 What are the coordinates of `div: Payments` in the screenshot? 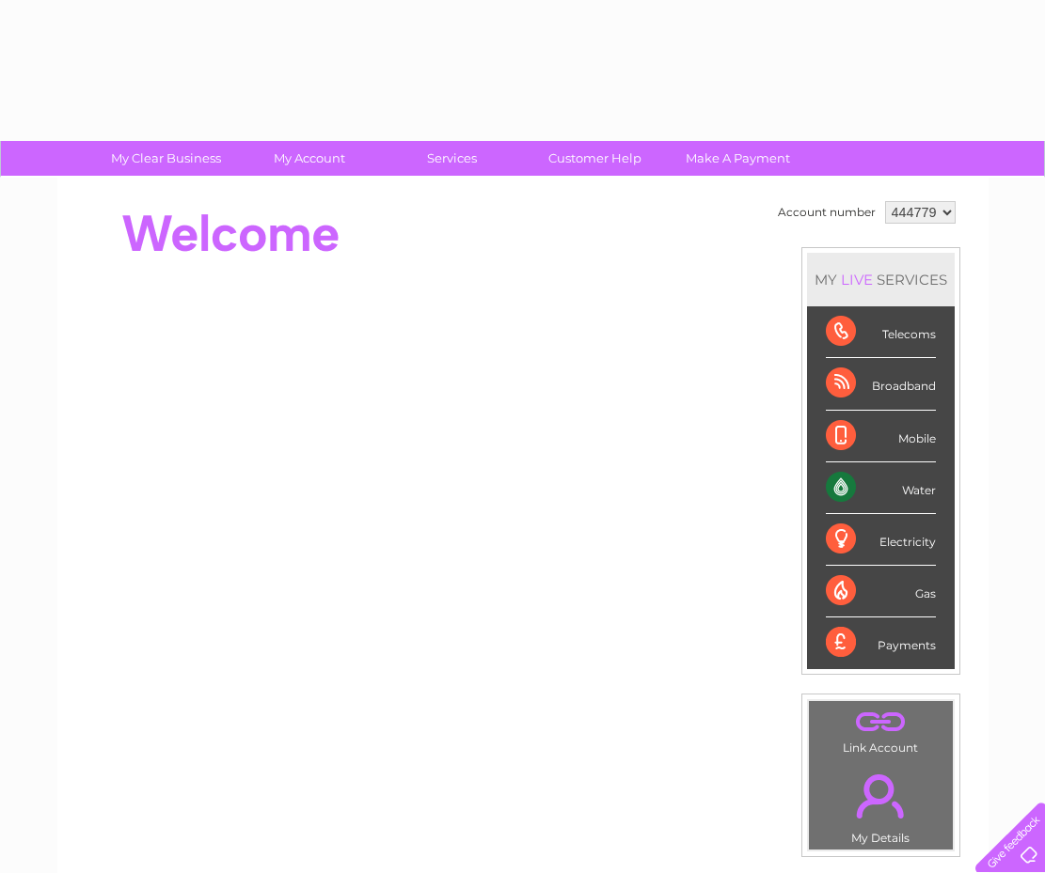 It's located at (880, 643).